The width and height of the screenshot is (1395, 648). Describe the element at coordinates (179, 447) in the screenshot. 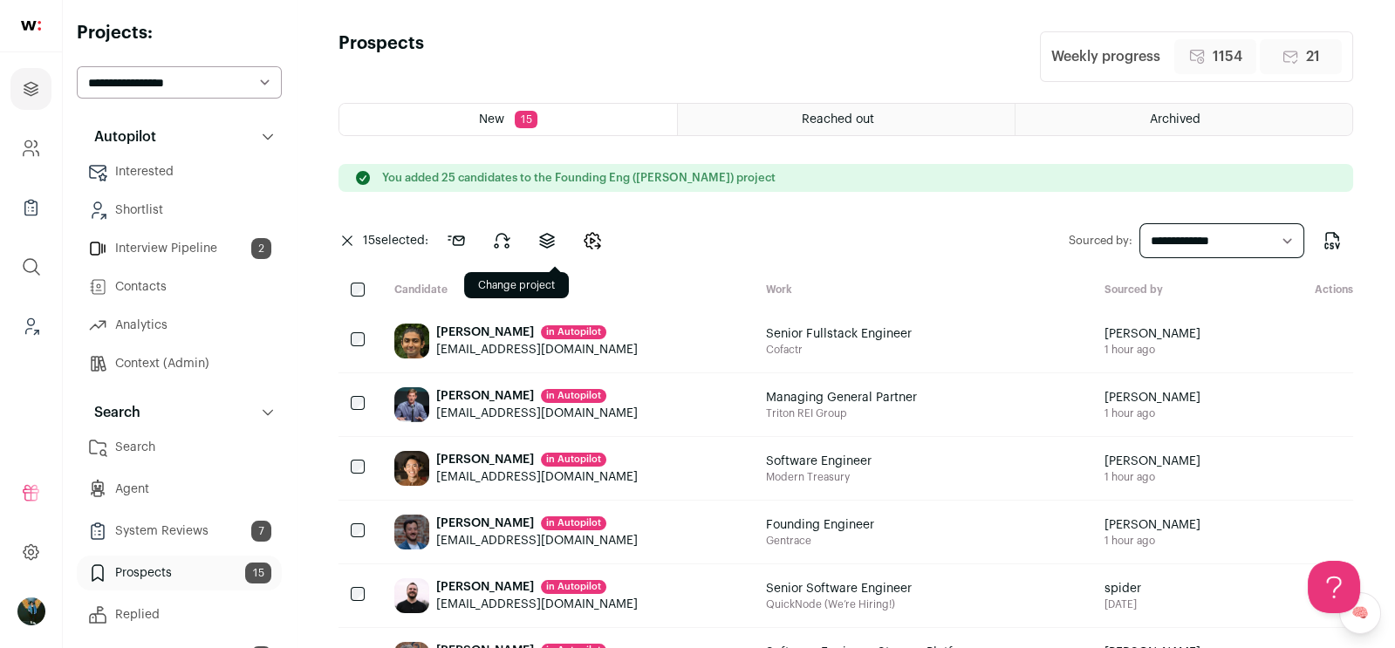

I see `a: Search` at that location.